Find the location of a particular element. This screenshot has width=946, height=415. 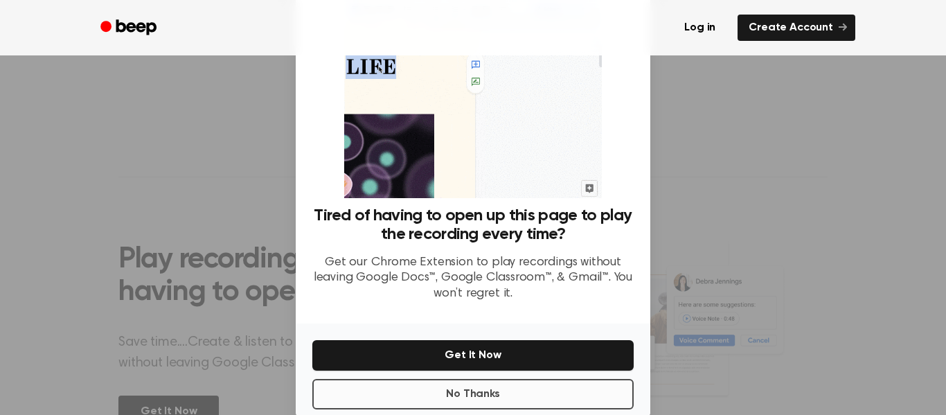

button: No Thanks is located at coordinates (473, 394).